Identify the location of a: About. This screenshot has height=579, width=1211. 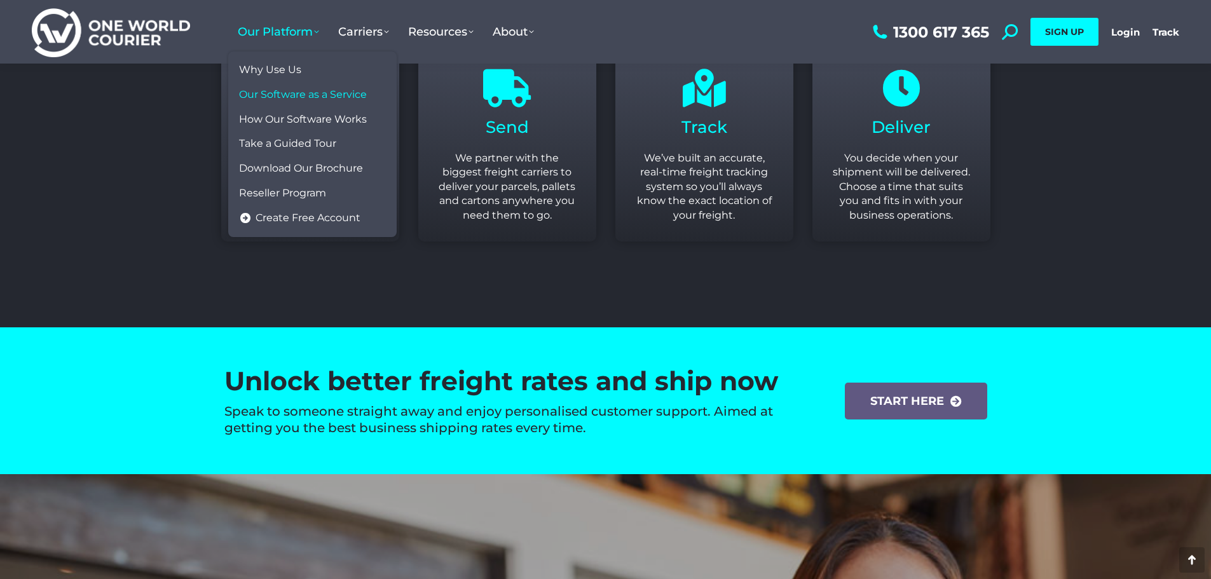
(513, 32).